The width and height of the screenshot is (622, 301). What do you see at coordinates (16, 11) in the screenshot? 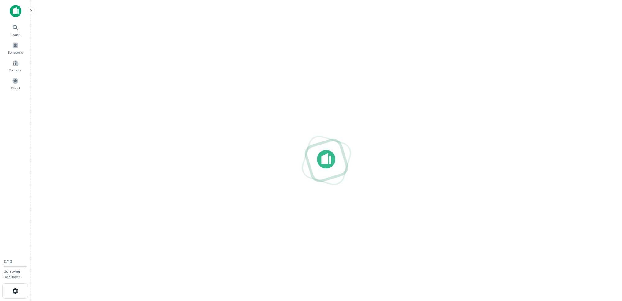
I see `img: capitalize-icon.png` at bounding box center [16, 11].